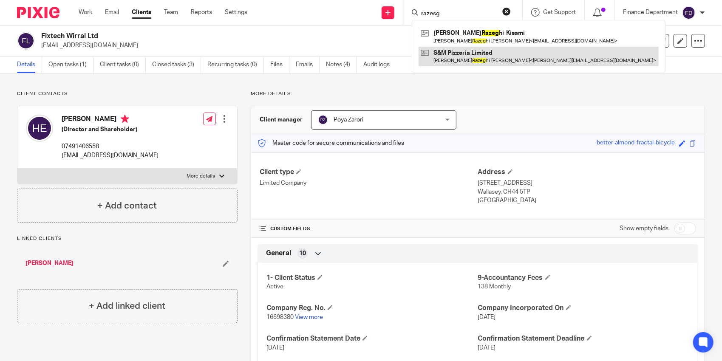  Describe the element at coordinates (279, 65) in the screenshot. I see `a: Files` at that location.